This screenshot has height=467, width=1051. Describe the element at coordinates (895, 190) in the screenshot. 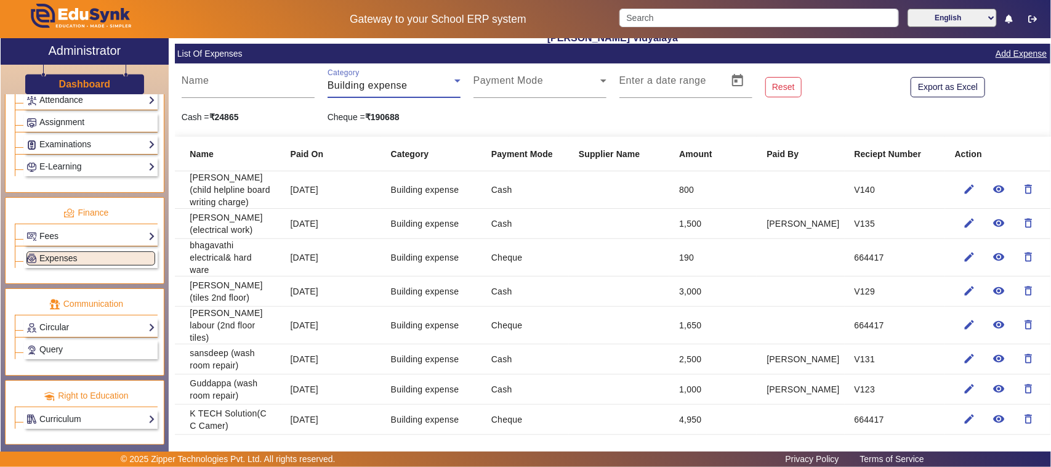

I see `mat-cell: V140` at that location.